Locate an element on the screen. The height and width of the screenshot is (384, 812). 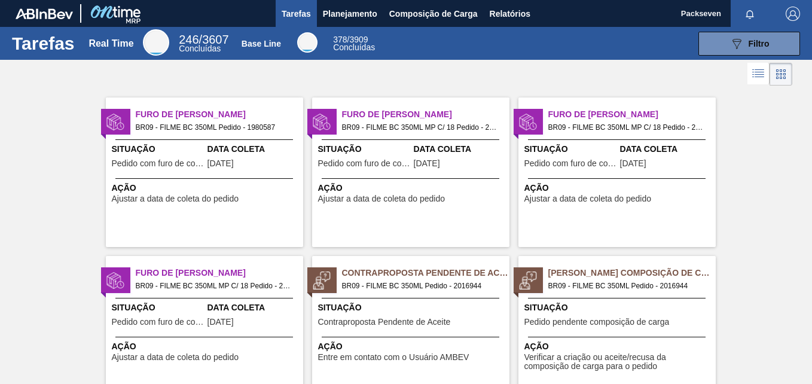
div: Visão em Cards is located at coordinates (781, 74).